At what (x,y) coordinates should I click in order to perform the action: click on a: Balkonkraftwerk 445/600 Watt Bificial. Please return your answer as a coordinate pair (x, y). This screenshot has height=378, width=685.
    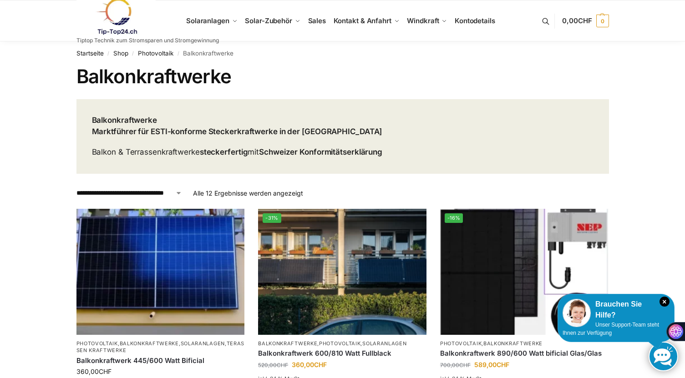
    Looking at the image, I should click on (161, 361).